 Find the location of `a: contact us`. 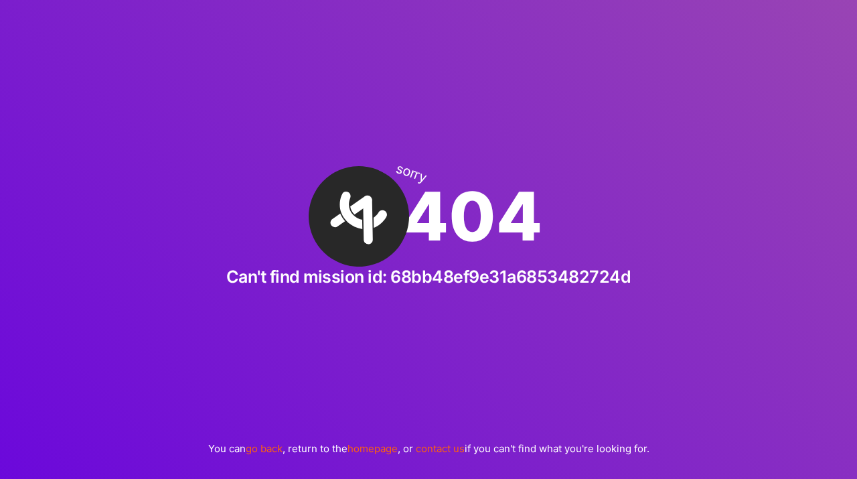

a: contact us is located at coordinates (440, 448).